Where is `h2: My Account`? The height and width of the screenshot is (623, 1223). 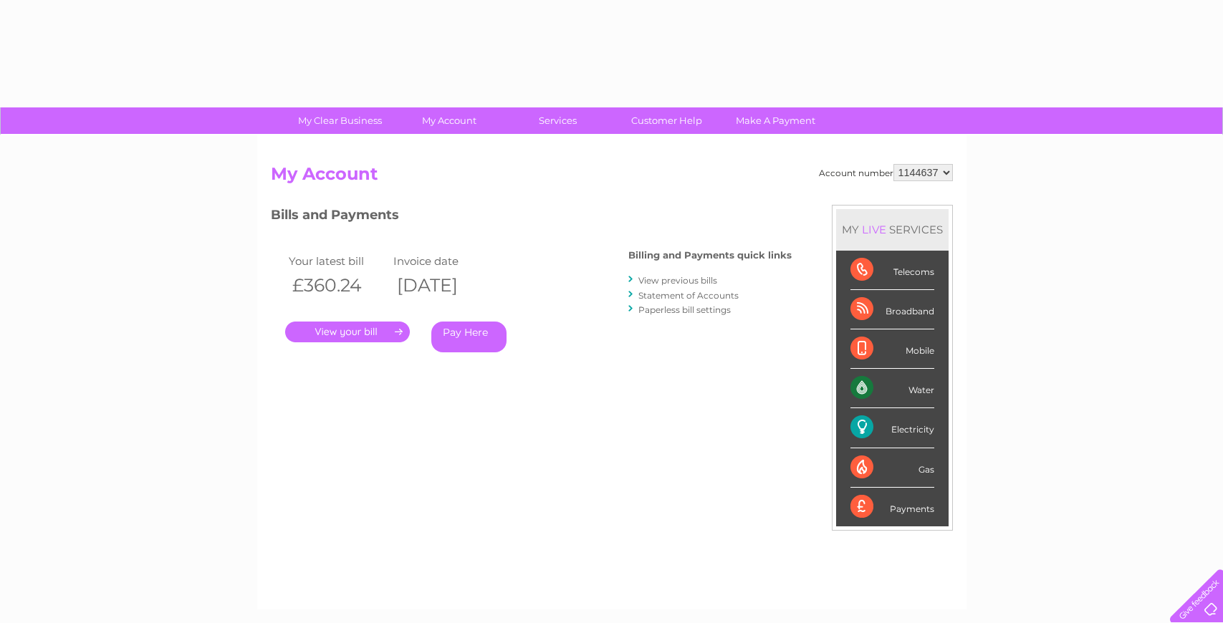 h2: My Account is located at coordinates (612, 178).